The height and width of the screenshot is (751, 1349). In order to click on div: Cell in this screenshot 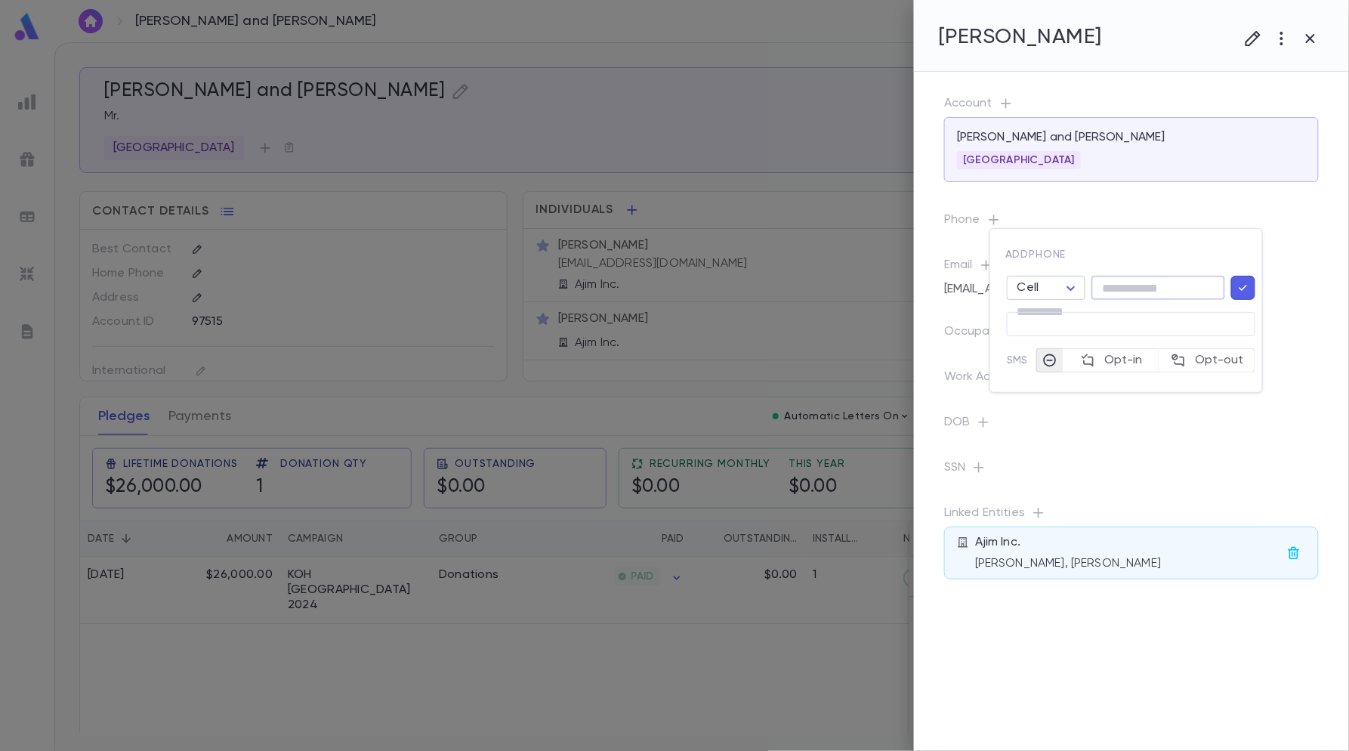, I will do `click(1046, 288)`.